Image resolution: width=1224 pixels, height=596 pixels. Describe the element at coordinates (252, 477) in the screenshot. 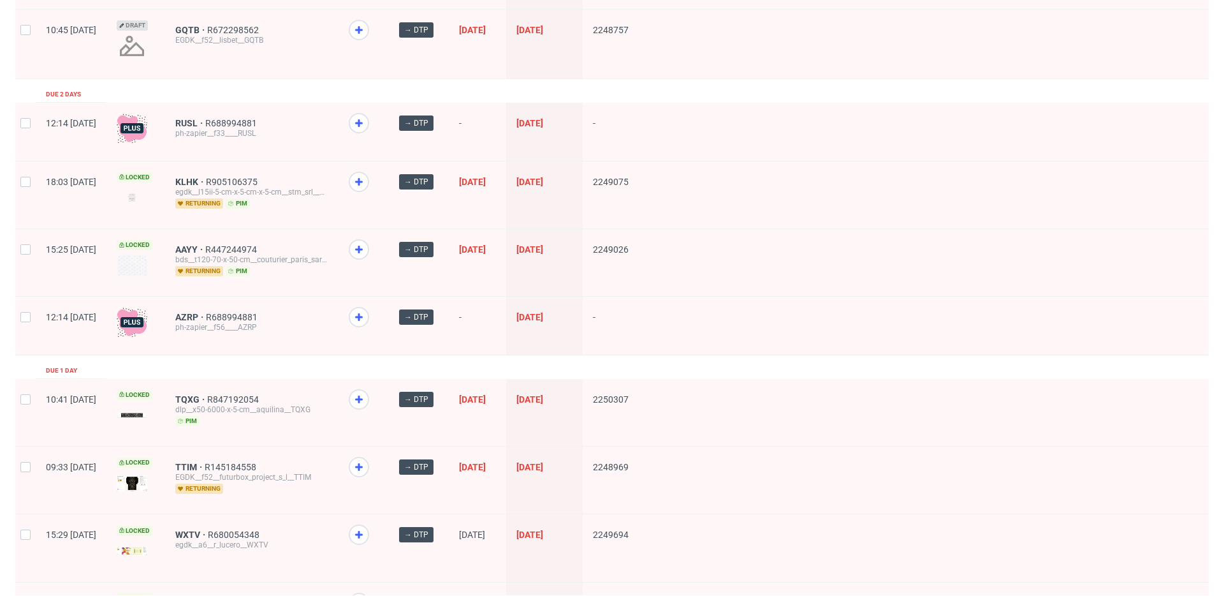

I see `div: EGDK__f52__futurbox_project_s_l__TTIM` at that location.